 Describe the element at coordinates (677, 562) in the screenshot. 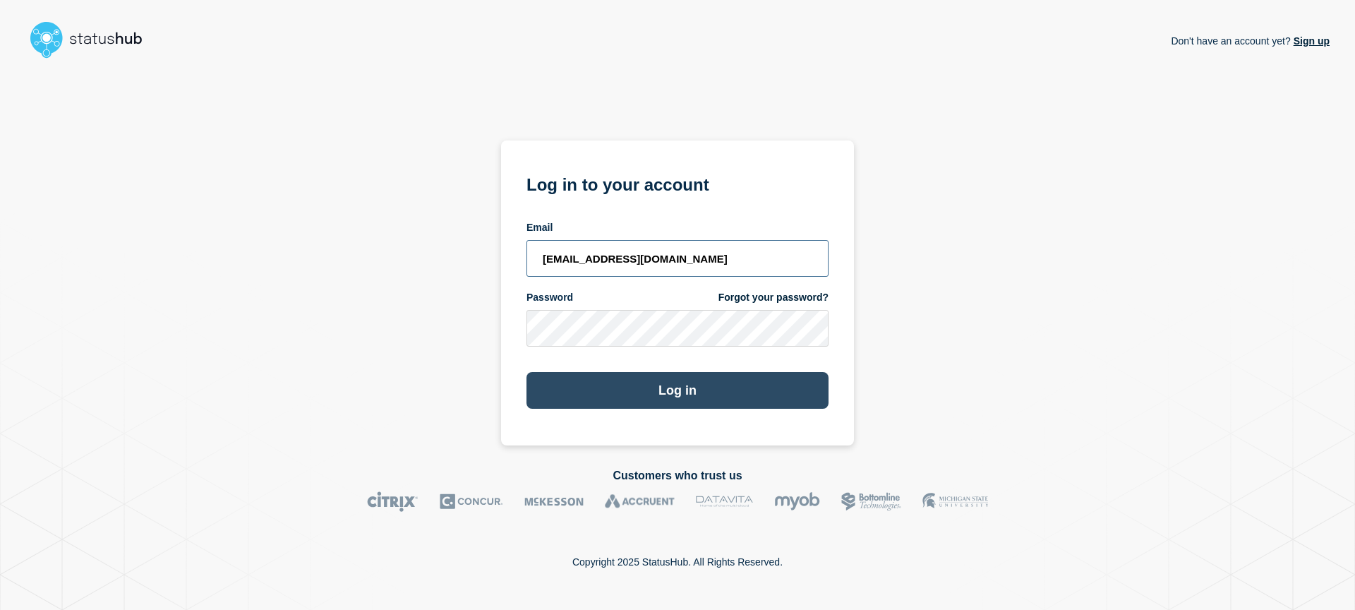

I see `p: Copyright 2025 StatusHub. All Rights Reserved.` at that location.